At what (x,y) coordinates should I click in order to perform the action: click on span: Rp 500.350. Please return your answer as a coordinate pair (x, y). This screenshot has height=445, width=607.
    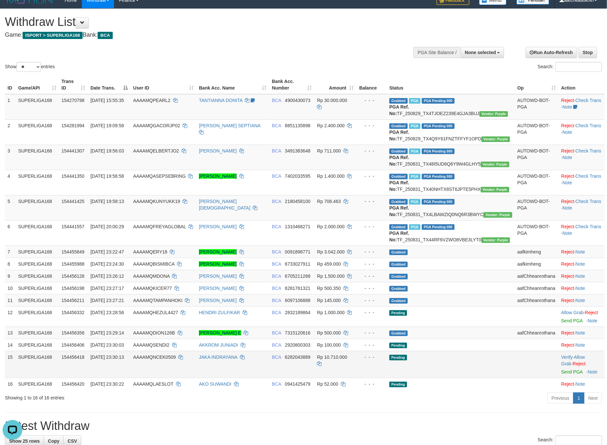
    Looking at the image, I should click on (329, 288).